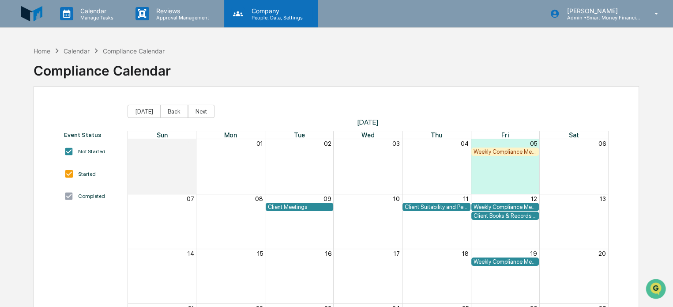 The width and height of the screenshot is (673, 307). What do you see at coordinates (11, 11) in the screenshot?
I see `button: Open customer support` at bounding box center [11, 11].